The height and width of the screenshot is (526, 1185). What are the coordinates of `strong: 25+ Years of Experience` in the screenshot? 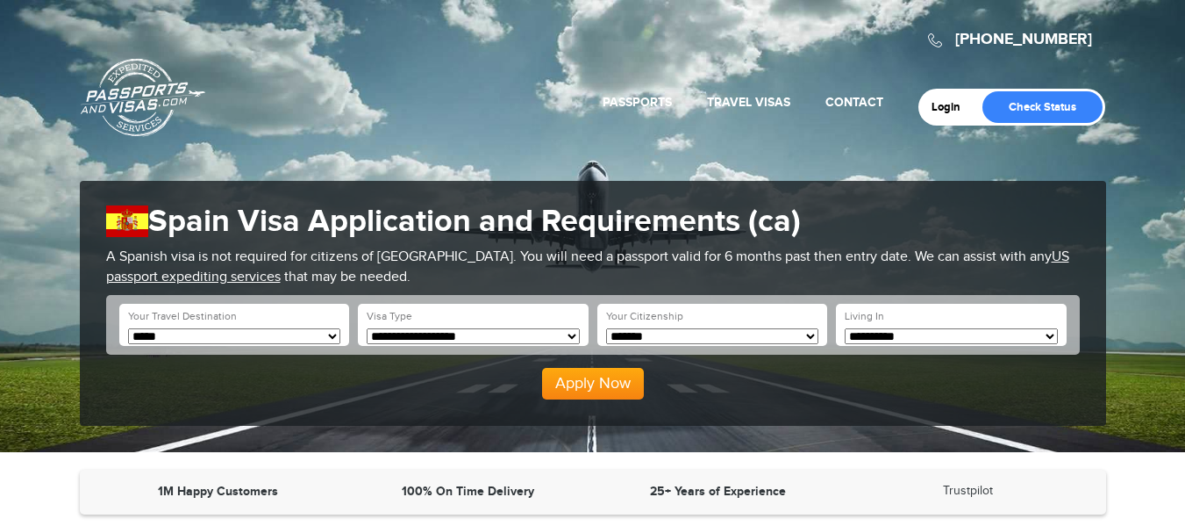 It's located at (718, 490).